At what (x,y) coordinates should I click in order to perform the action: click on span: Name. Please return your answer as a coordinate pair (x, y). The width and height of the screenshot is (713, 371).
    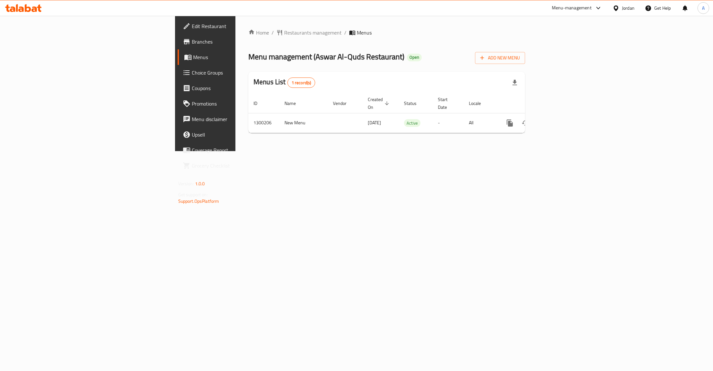
    Looking at the image, I should click on (294, 103).